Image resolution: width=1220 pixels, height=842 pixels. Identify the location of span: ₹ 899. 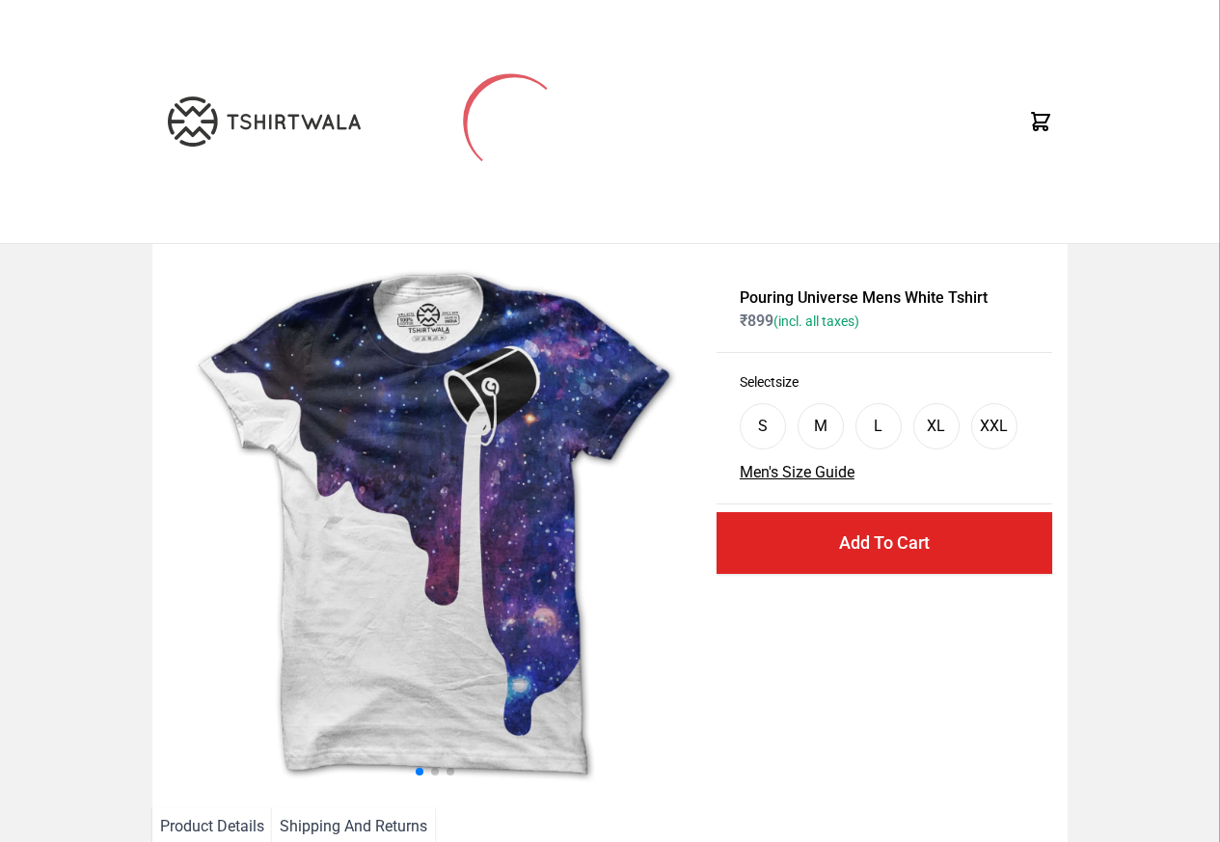
(800, 320).